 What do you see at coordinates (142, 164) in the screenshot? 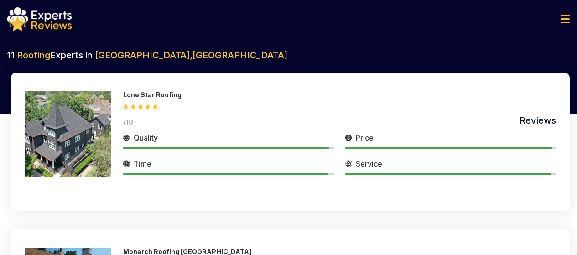
I see `span: Time` at bounding box center [142, 164].